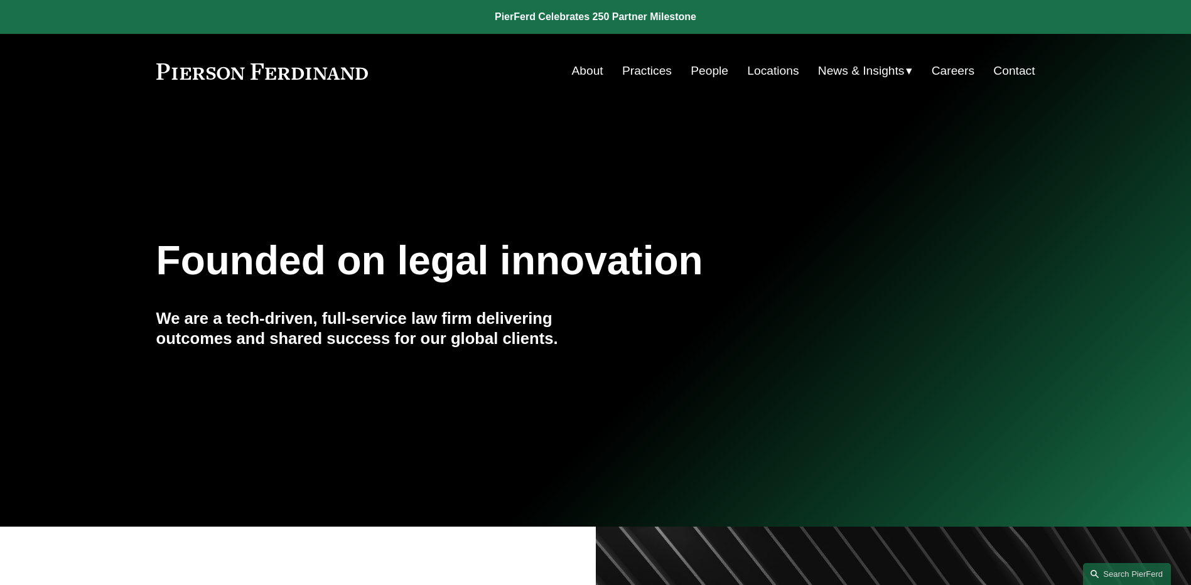  I want to click on a: folder dropdown, so click(865, 71).